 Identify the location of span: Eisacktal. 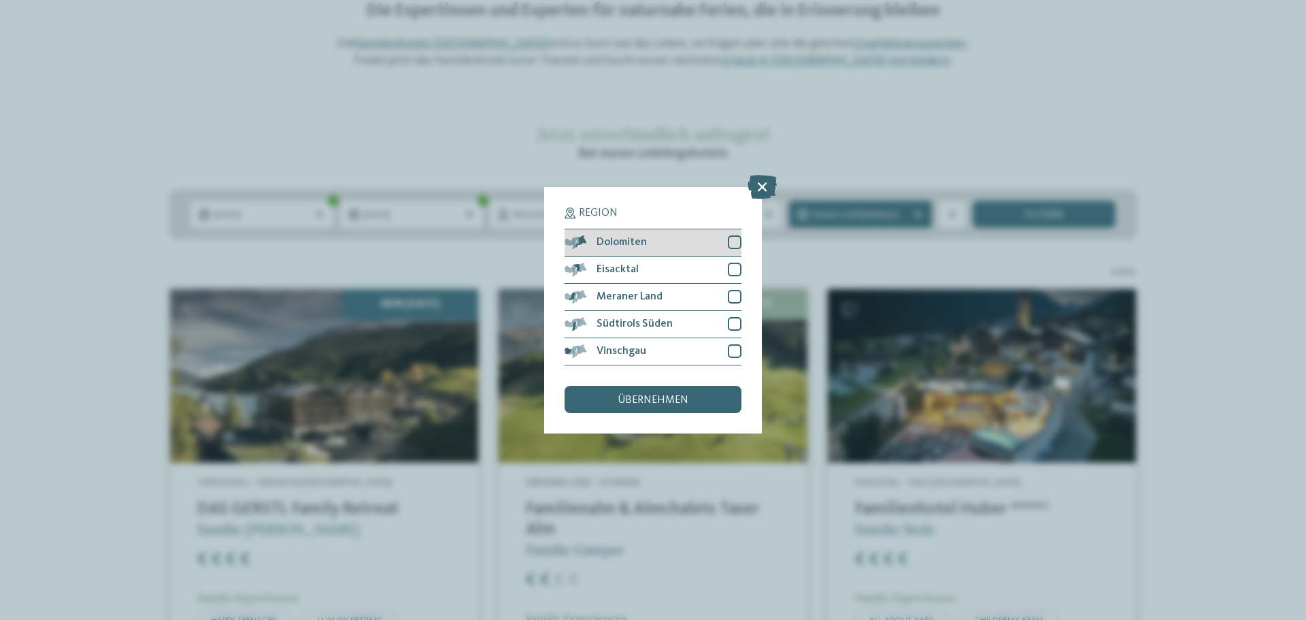
(617, 269).